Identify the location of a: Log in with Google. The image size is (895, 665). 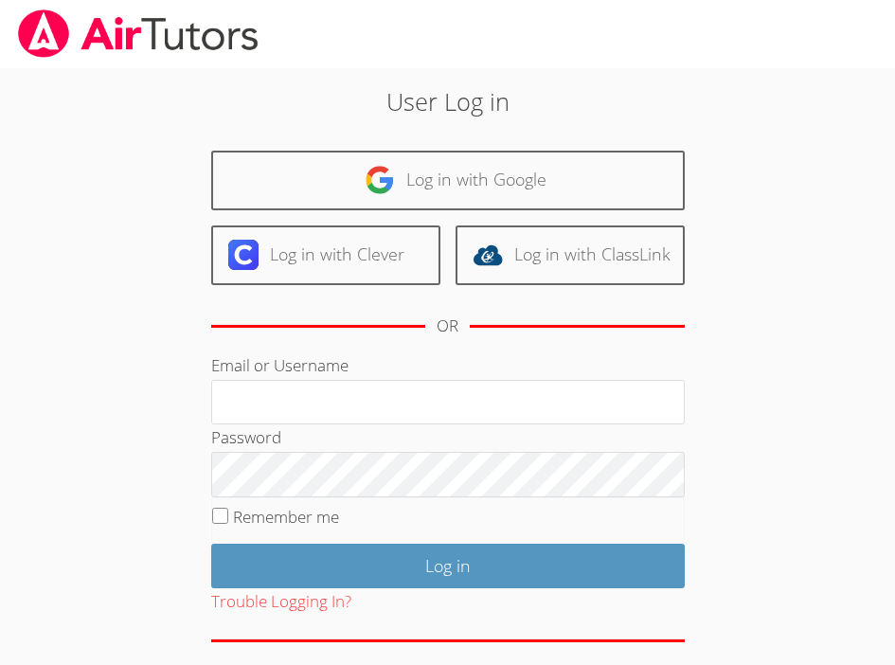
(448, 180).